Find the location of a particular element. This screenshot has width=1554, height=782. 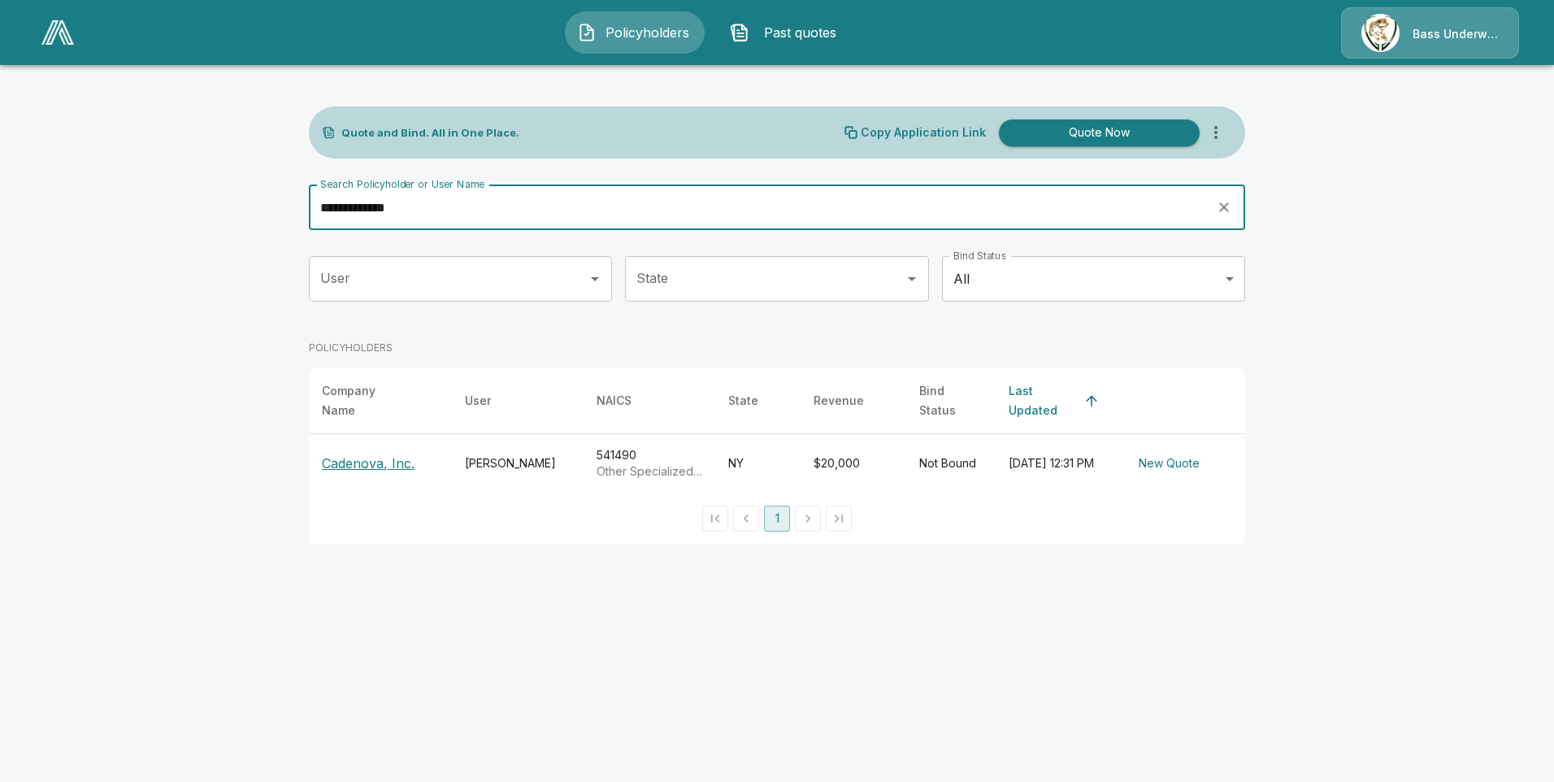

button: Past quotes IconPast quotes is located at coordinates (788, 33).